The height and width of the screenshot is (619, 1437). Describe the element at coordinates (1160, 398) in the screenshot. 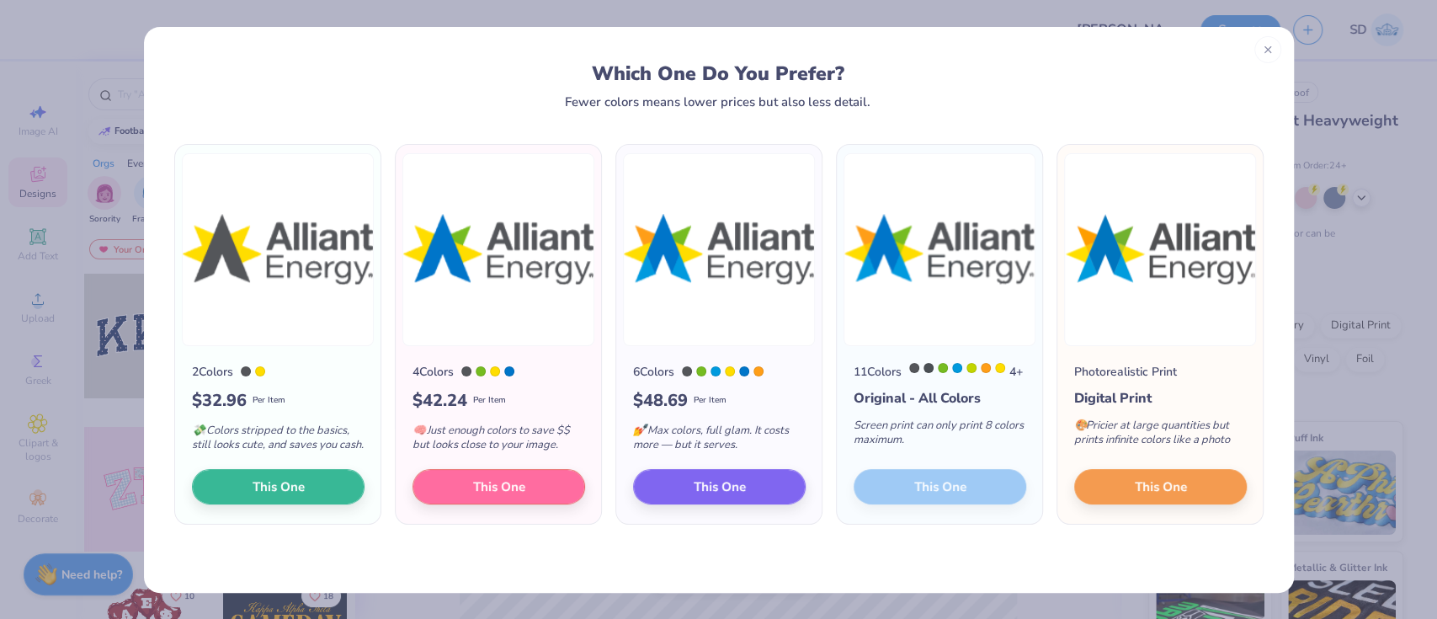

I see `div: Digital Print` at that location.